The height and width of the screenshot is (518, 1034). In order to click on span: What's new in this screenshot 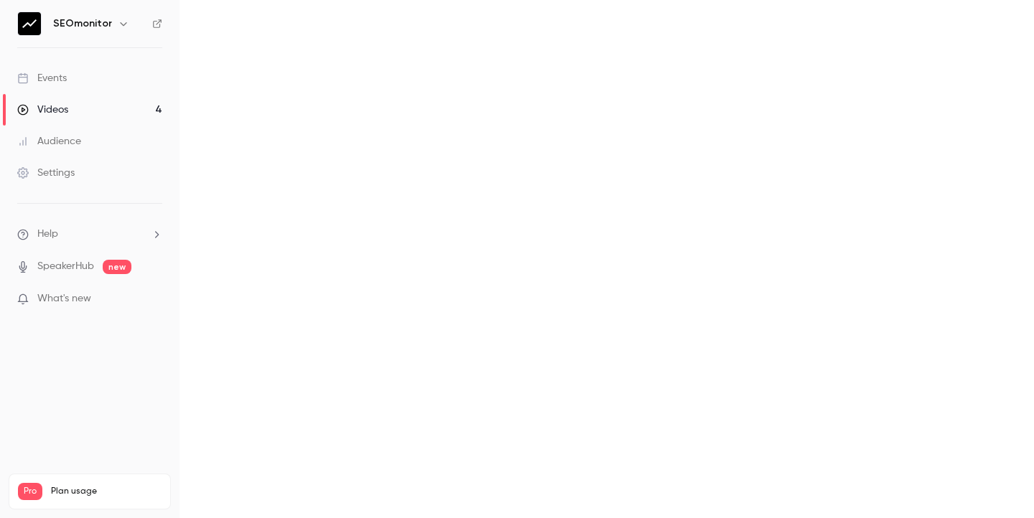, I will do `click(64, 299)`.